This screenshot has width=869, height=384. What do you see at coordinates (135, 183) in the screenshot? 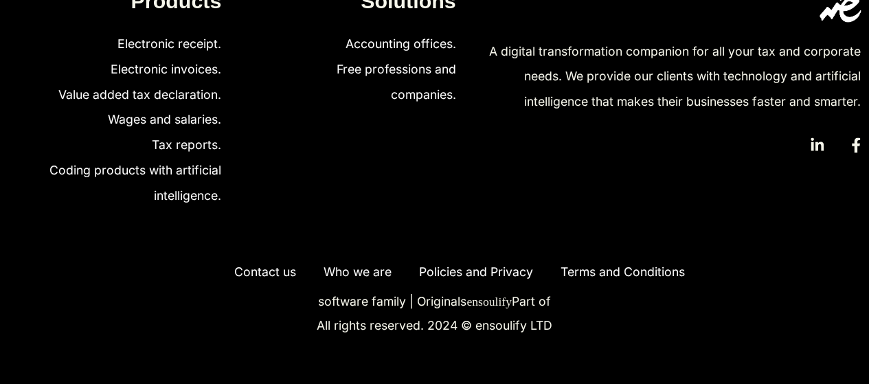
I see `font: Coding products with artificial intelligence.` at bounding box center [135, 183].